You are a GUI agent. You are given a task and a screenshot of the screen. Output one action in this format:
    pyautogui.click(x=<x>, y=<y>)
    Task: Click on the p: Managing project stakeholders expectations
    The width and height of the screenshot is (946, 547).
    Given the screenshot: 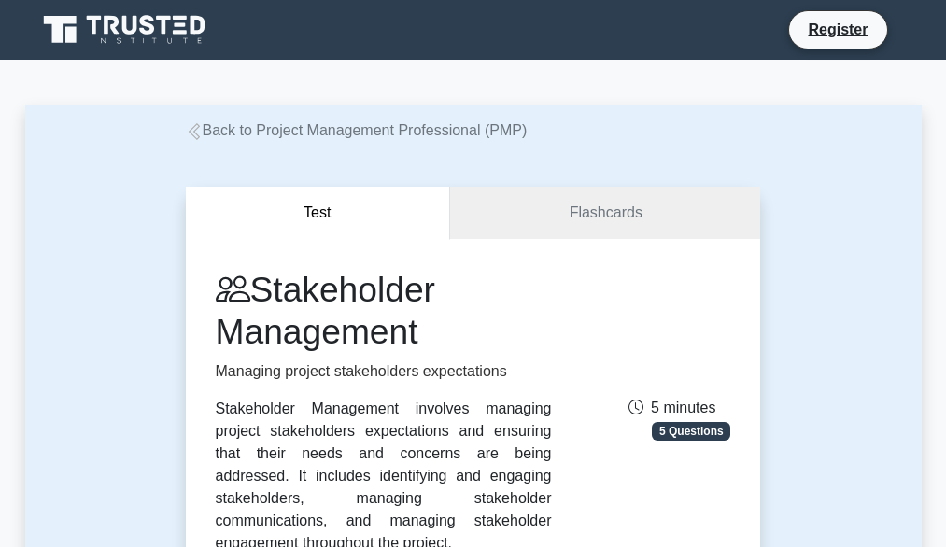 What is the action you would take?
    pyautogui.click(x=384, y=372)
    